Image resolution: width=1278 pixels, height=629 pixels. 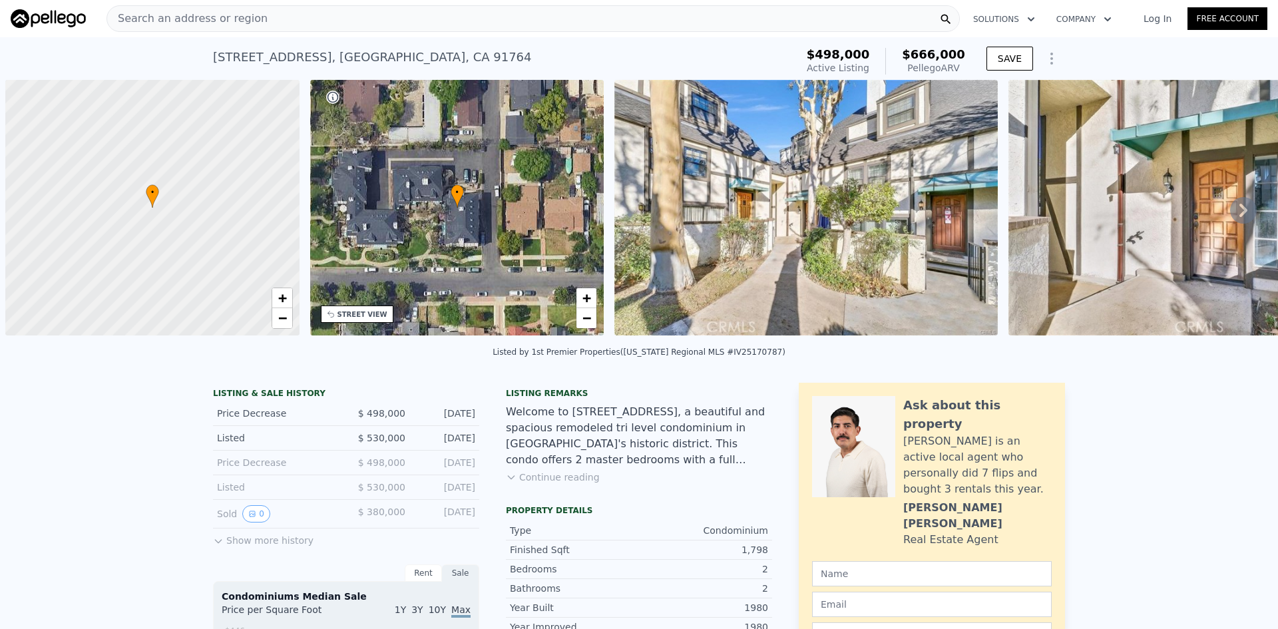 I want to click on span: $498,000, so click(x=838, y=54).